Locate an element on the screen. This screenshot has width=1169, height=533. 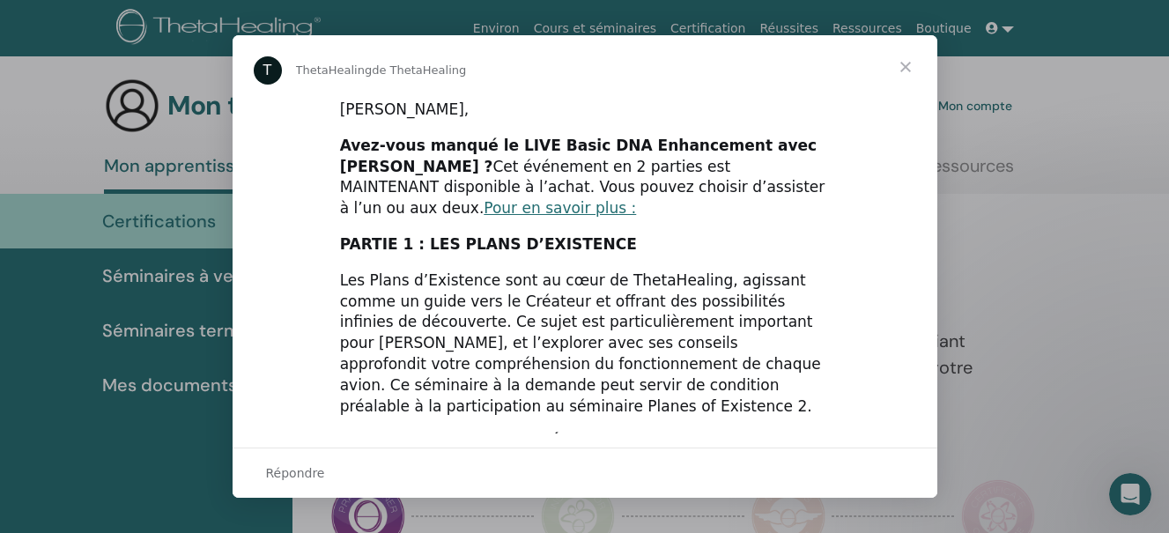
a: Pour en savoir plus : is located at coordinates (559, 208).